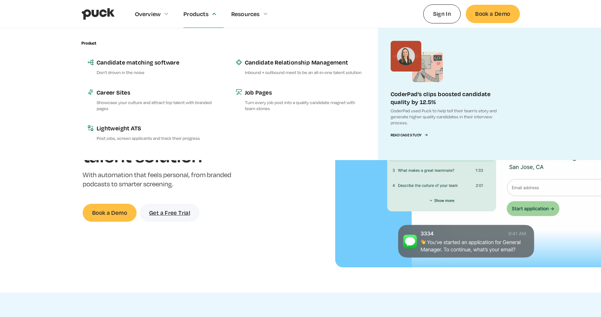 This screenshot has width=601, height=317. What do you see at coordinates (169, 213) in the screenshot?
I see `a: Get a Free Trial` at bounding box center [169, 213].